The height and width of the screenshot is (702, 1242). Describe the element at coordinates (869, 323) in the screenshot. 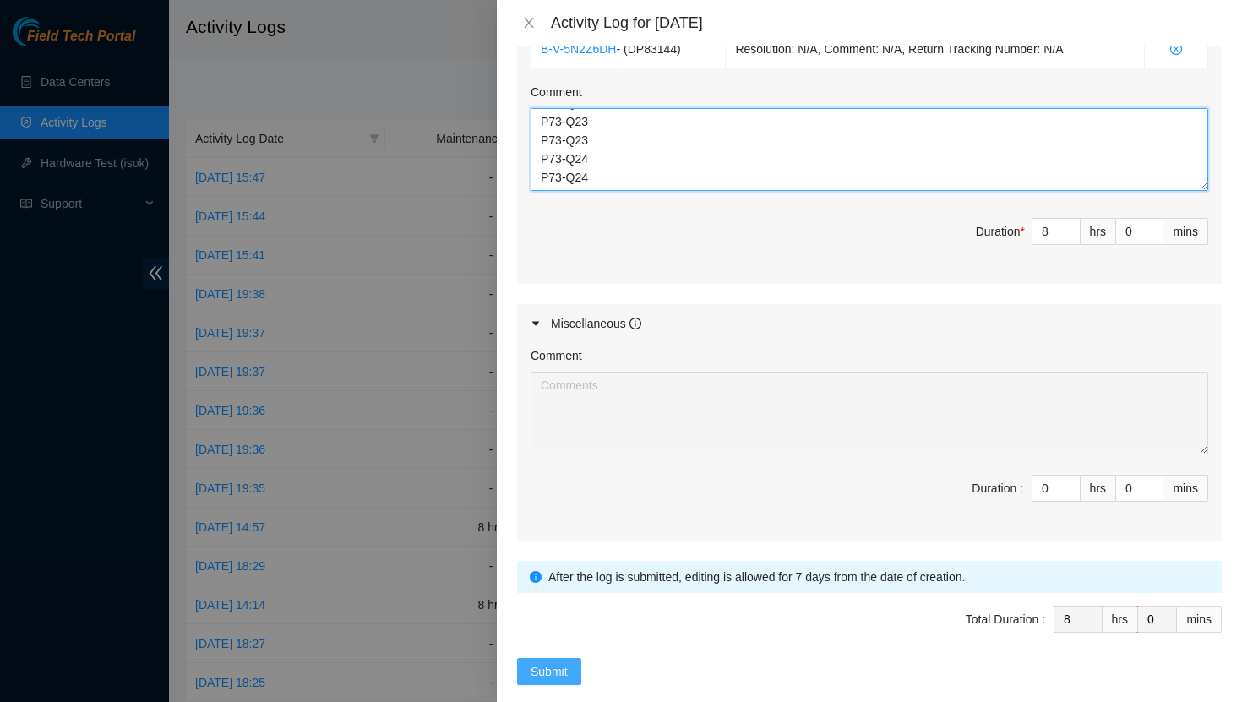

I see `div: Miscellaneous info-circle` at that location.